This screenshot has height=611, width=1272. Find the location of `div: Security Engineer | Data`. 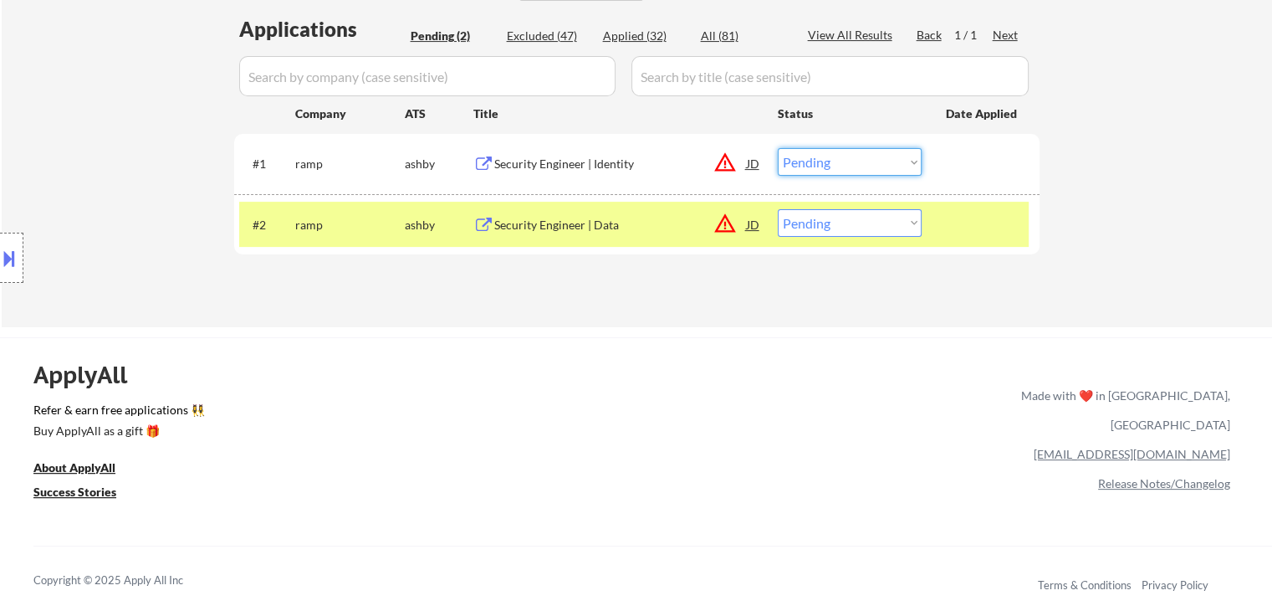

div: Security Engineer | Data is located at coordinates (621, 225).